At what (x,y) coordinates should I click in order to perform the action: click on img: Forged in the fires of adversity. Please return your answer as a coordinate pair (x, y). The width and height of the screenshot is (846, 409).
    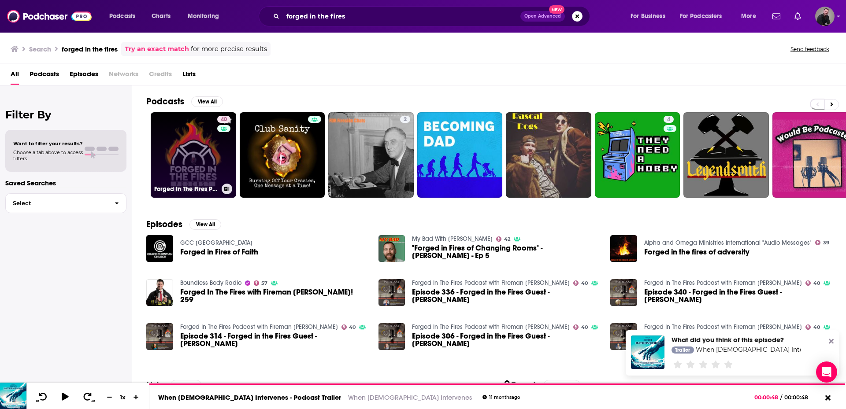
    Looking at the image, I should click on (623, 248).